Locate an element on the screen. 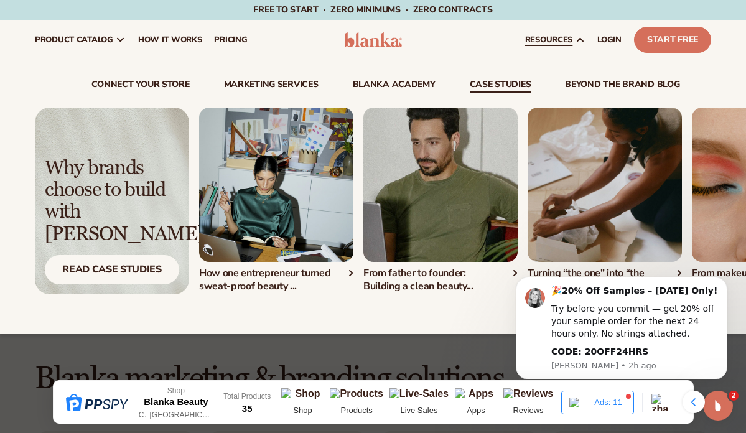 This screenshot has height=433, width=746. a: resources is located at coordinates (555, 40).